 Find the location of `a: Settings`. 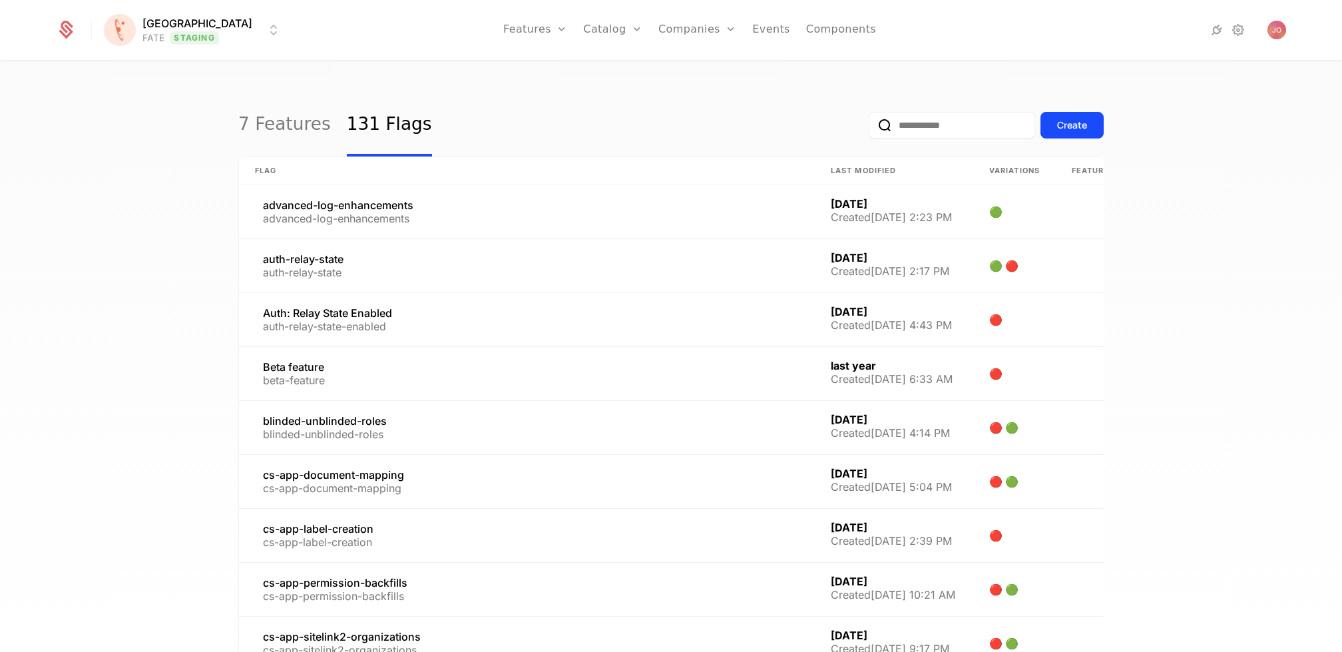

a: Settings is located at coordinates (1238, 30).